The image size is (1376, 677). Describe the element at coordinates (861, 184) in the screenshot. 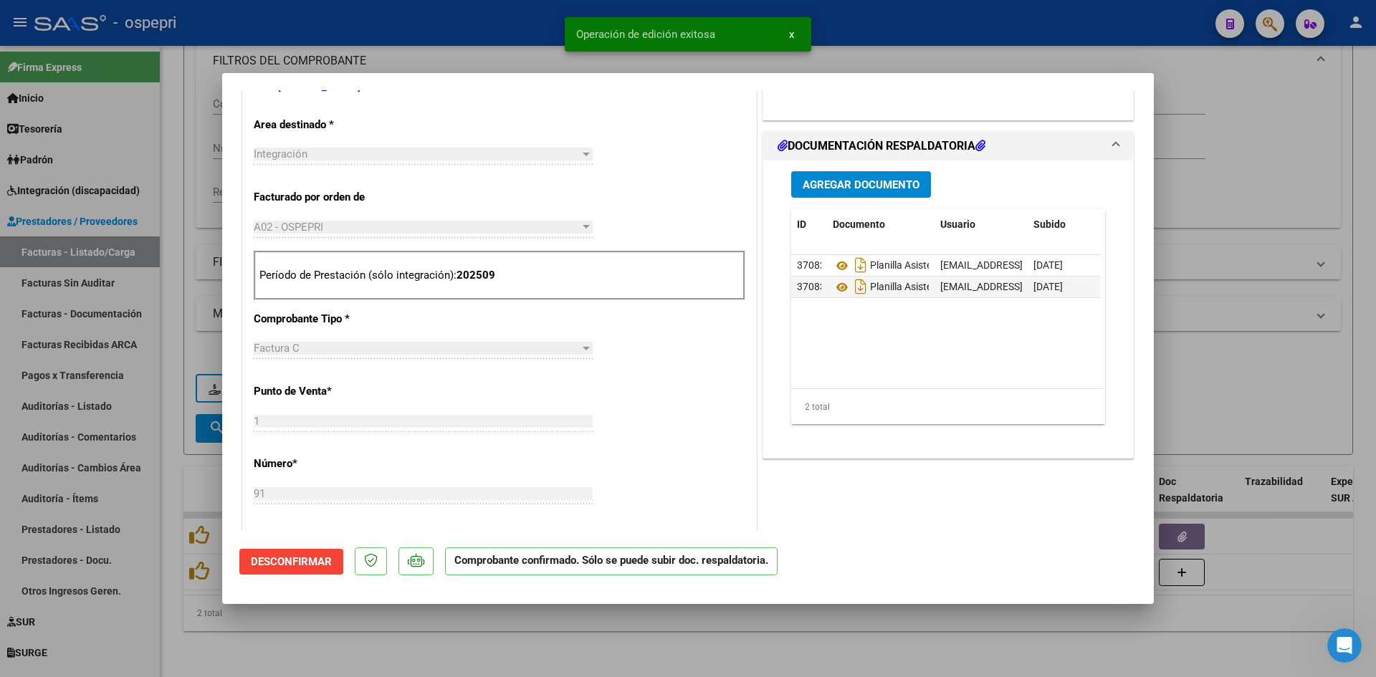

I see `button: Agregar Documento` at that location.